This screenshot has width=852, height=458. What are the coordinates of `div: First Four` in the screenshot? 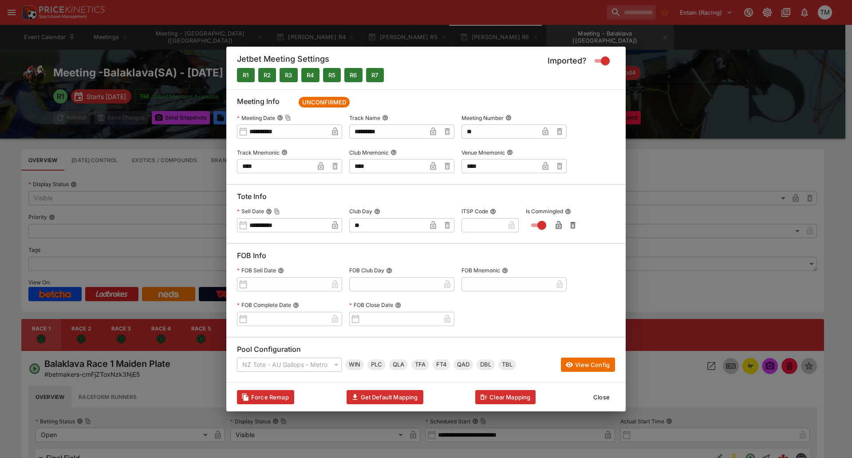 It's located at (441, 364).